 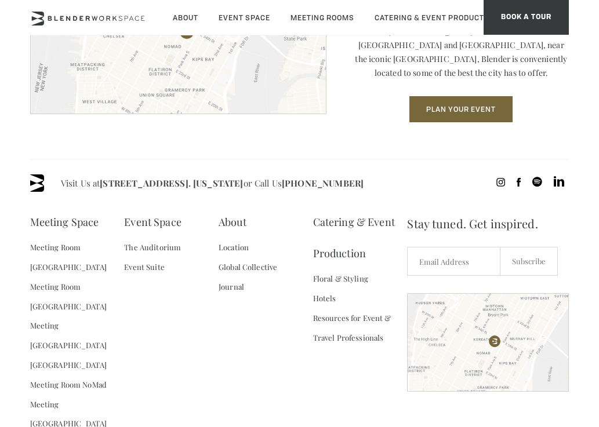 I want to click on a: About, so click(x=232, y=222).